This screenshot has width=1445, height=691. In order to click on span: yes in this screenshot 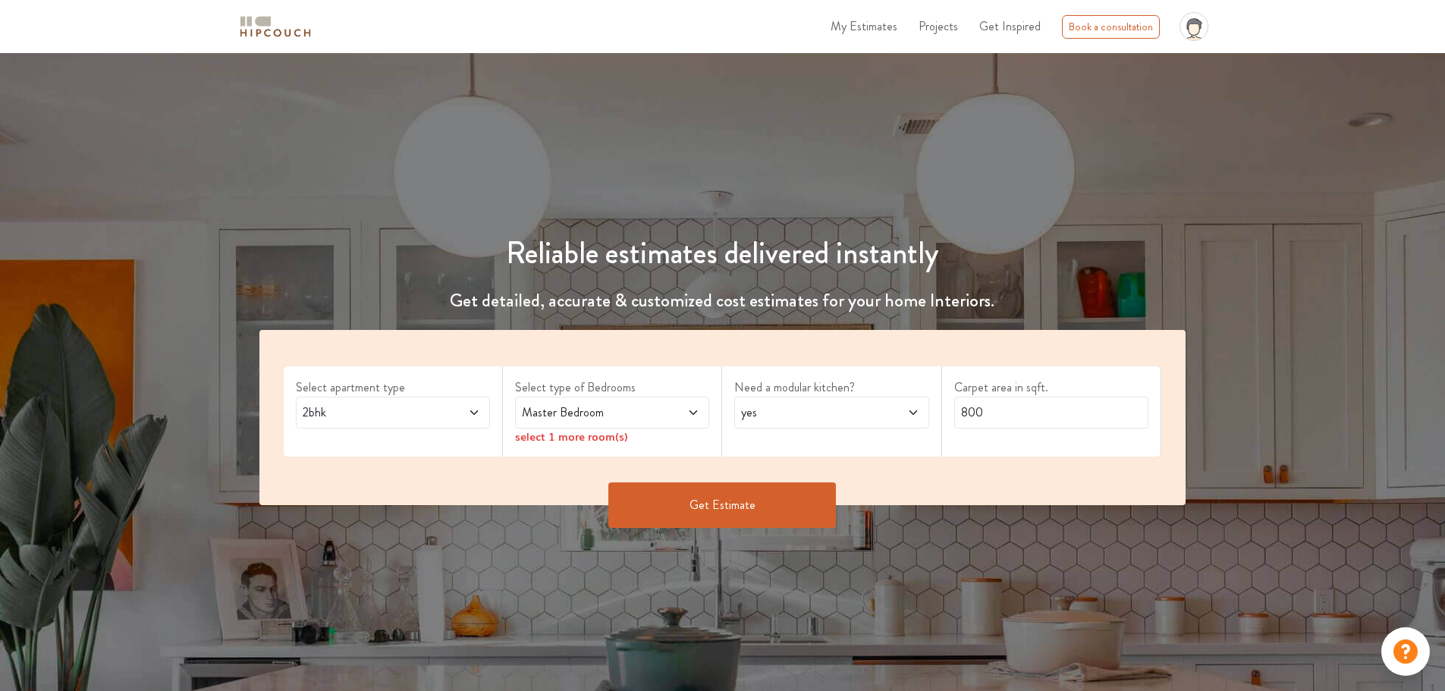, I will do `click(806, 413)`.